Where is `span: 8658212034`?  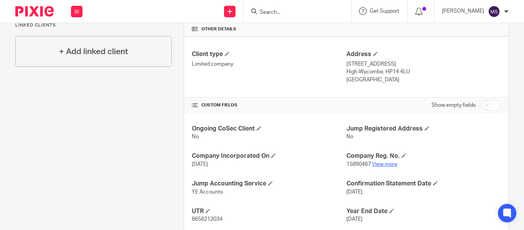 span: 8658212034 is located at coordinates (207, 219).